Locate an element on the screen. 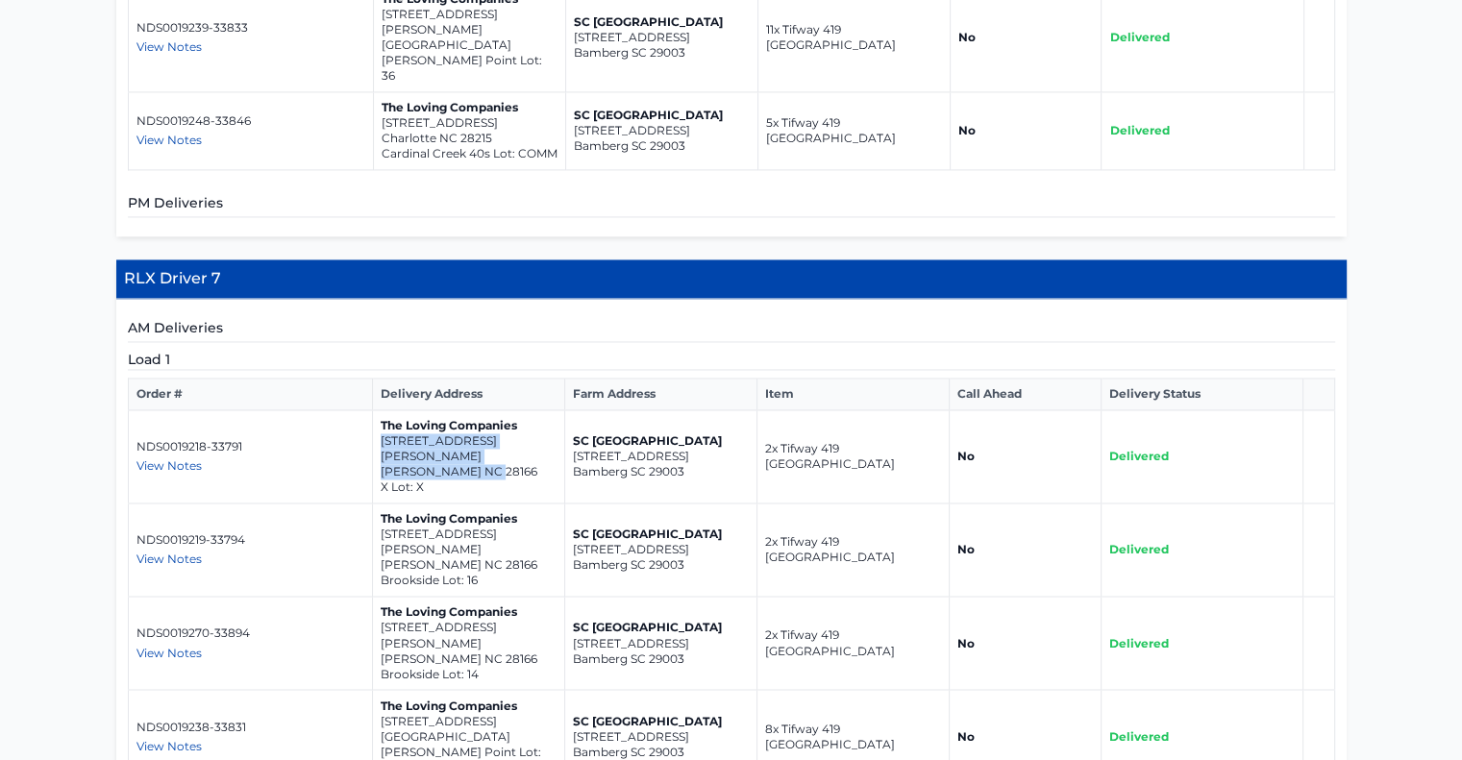 Image resolution: width=1462 pixels, height=760 pixels. th: Order # is located at coordinates (250, 394).